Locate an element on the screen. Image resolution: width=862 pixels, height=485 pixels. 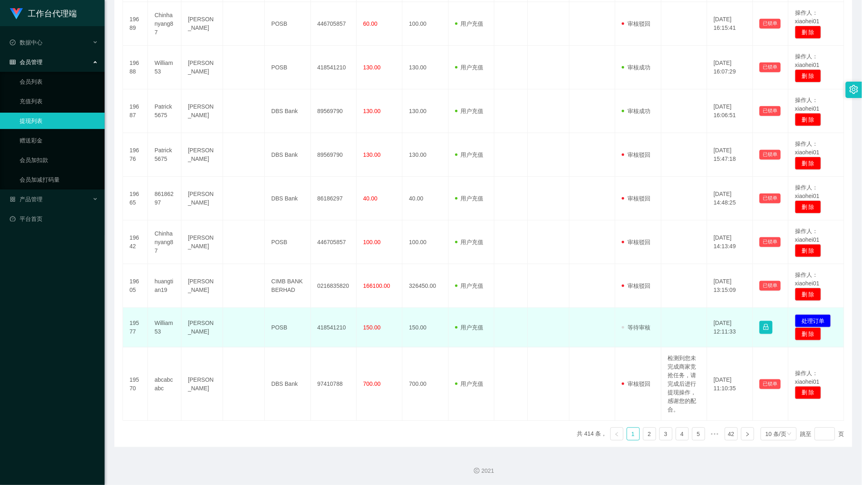
li: 3 is located at coordinates (666, 434).